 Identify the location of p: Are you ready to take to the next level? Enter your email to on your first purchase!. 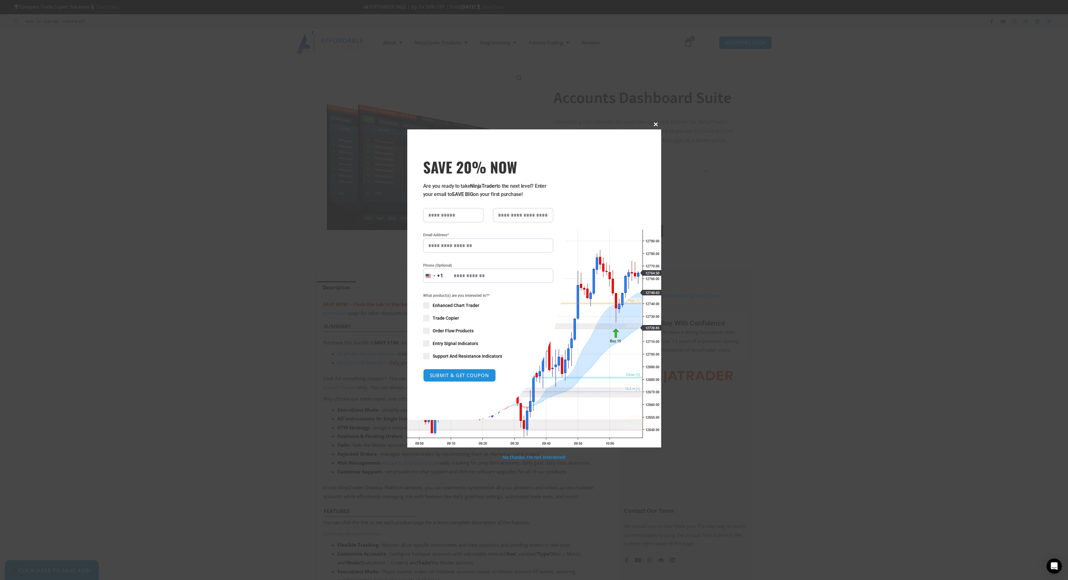
(488, 190).